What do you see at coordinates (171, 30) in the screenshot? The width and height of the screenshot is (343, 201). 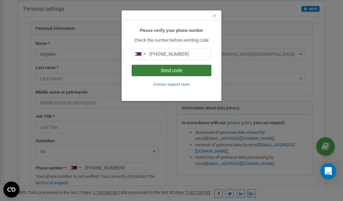 I see `b: Please verify your phone number` at bounding box center [171, 30].